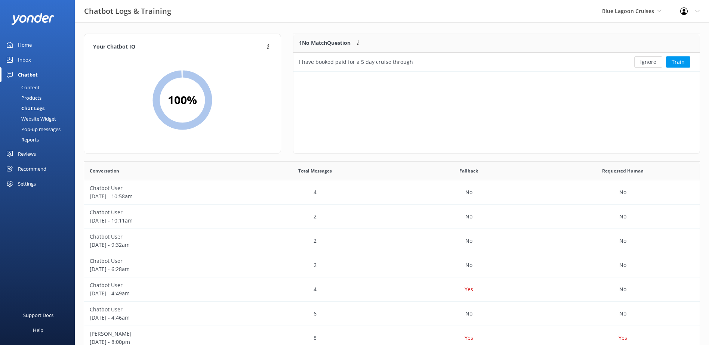  Describe the element at coordinates (24, 108) in the screenshot. I see `div: Chat Logs` at that location.